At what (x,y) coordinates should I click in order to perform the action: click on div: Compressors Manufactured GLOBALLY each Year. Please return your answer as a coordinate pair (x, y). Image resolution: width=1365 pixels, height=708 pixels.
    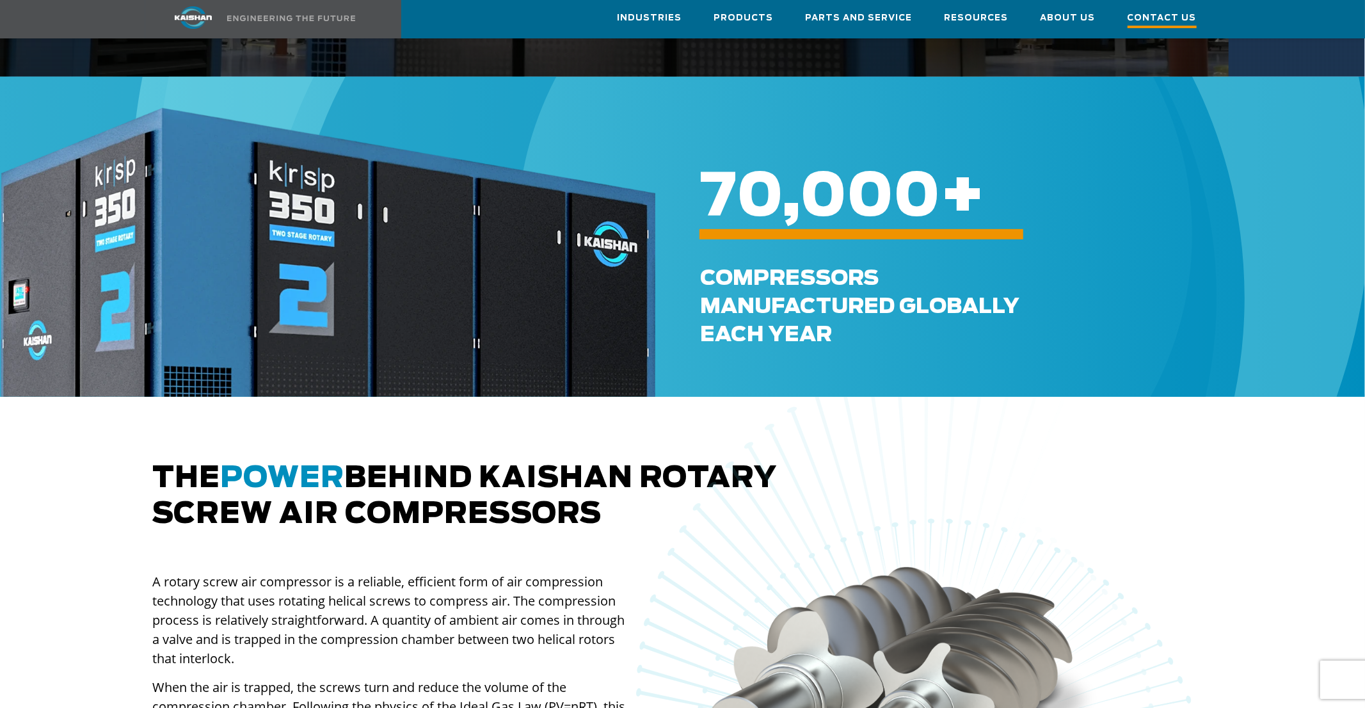
    Looking at the image, I should click on (1028, 307).